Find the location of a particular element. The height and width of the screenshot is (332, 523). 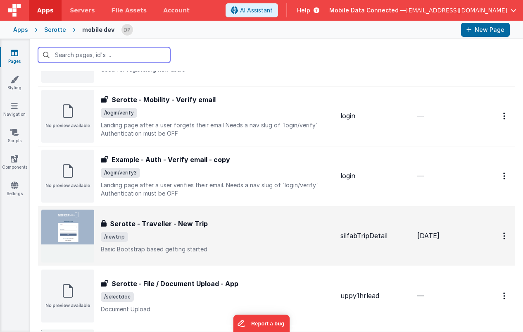

button: AI Assistant is located at coordinates (252, 10).